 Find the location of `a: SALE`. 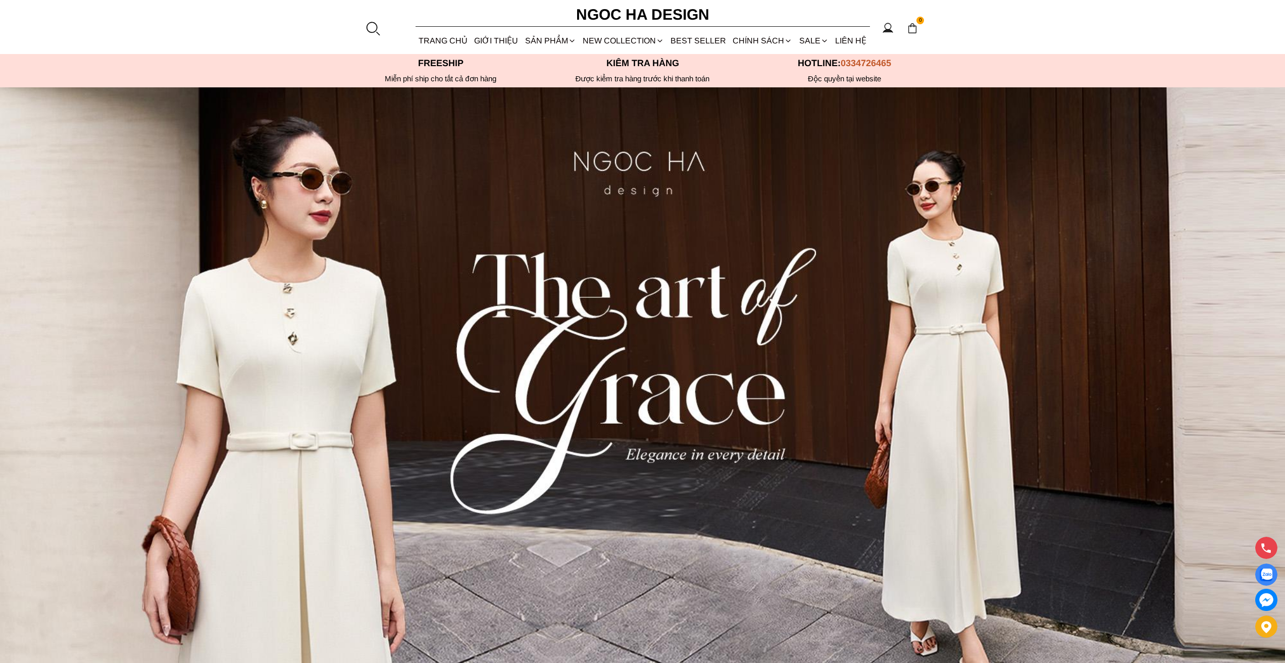

a: SALE is located at coordinates (814, 40).